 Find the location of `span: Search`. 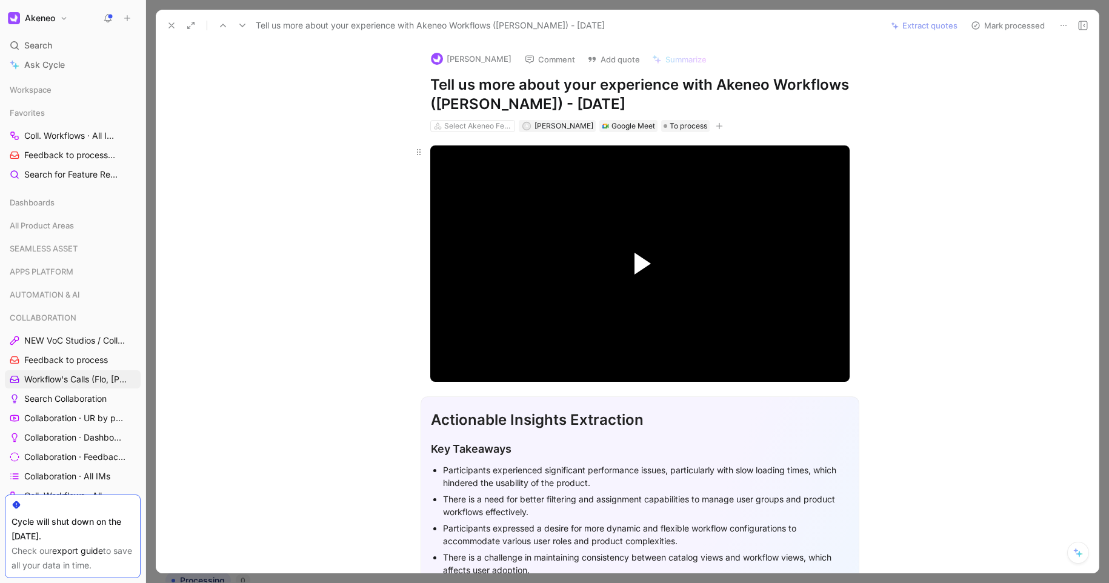

span: Search is located at coordinates (38, 45).